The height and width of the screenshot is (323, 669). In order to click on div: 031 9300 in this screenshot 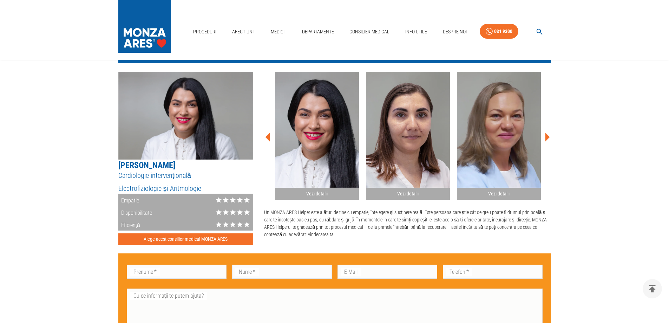, I will do `click(503, 31)`.